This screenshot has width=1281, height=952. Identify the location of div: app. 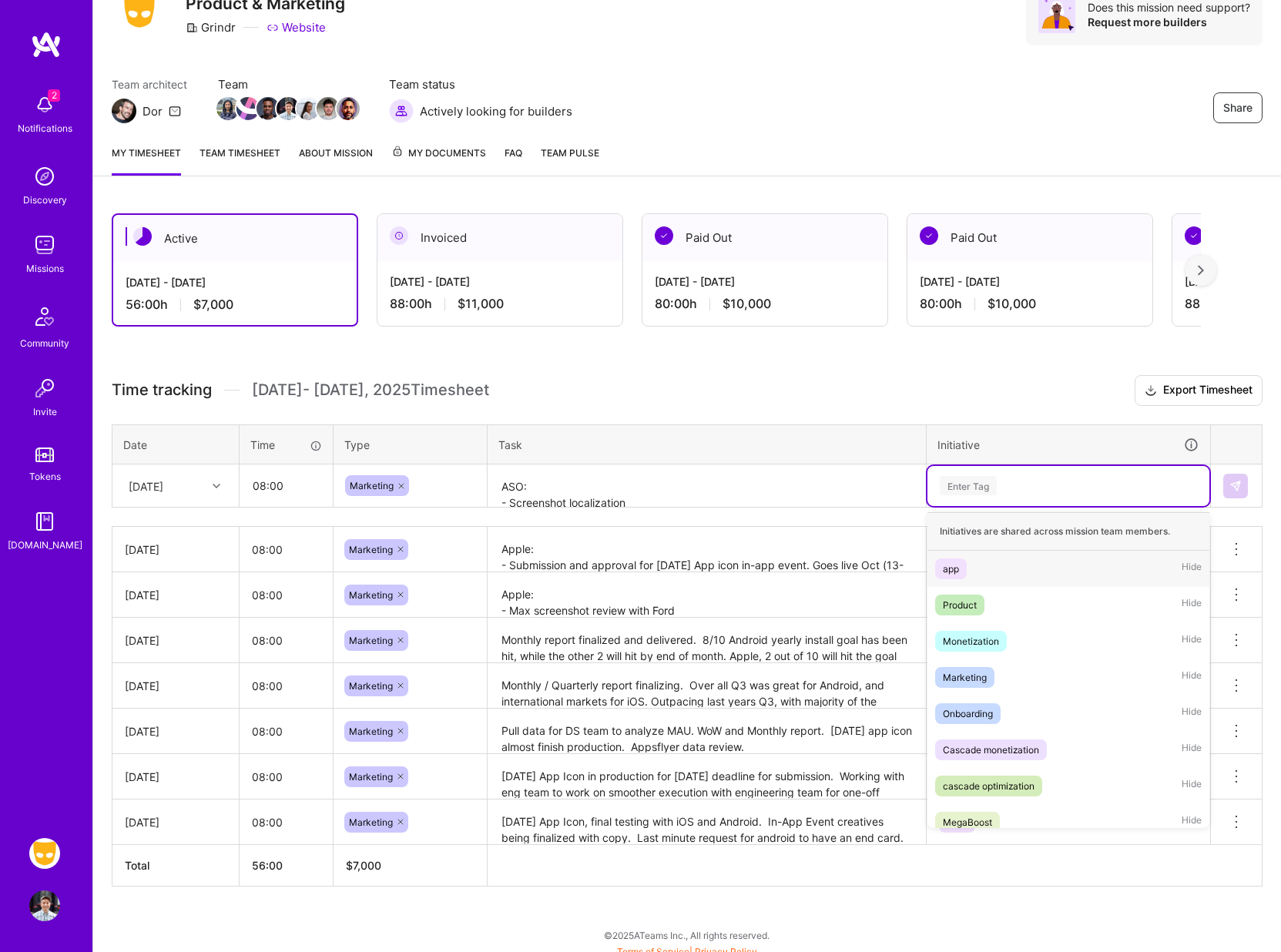
(950, 568).